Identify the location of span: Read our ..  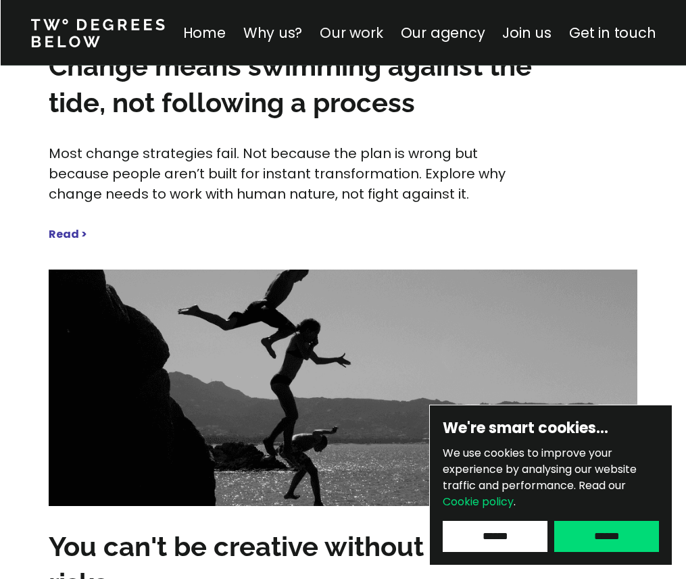
(534, 493).